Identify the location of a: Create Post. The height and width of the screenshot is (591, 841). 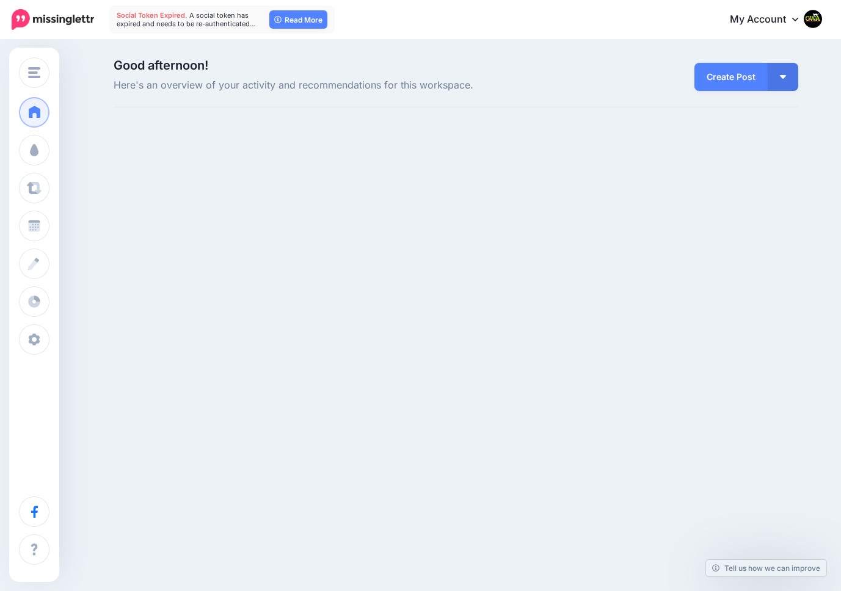
(731, 77).